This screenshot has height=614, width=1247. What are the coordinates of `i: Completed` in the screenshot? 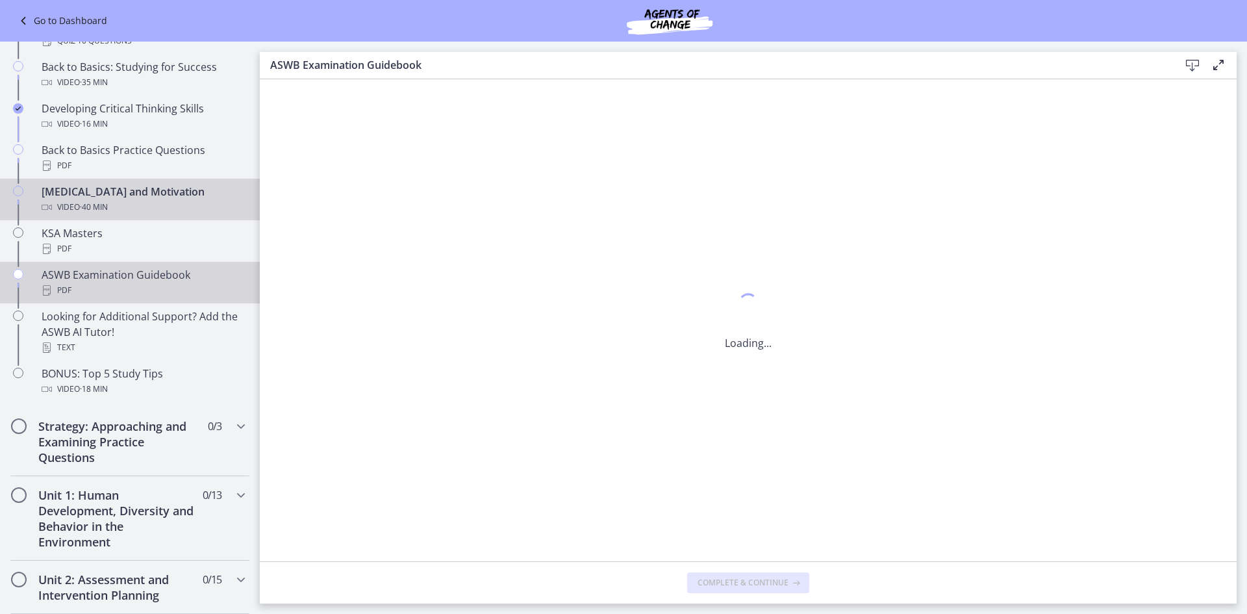 It's located at (18, 108).